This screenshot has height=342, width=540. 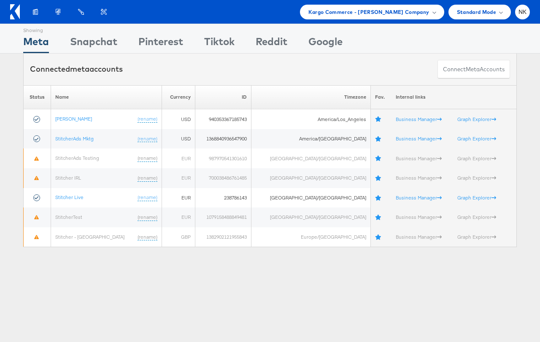 I want to click on div: Pinterest, so click(x=161, y=43).